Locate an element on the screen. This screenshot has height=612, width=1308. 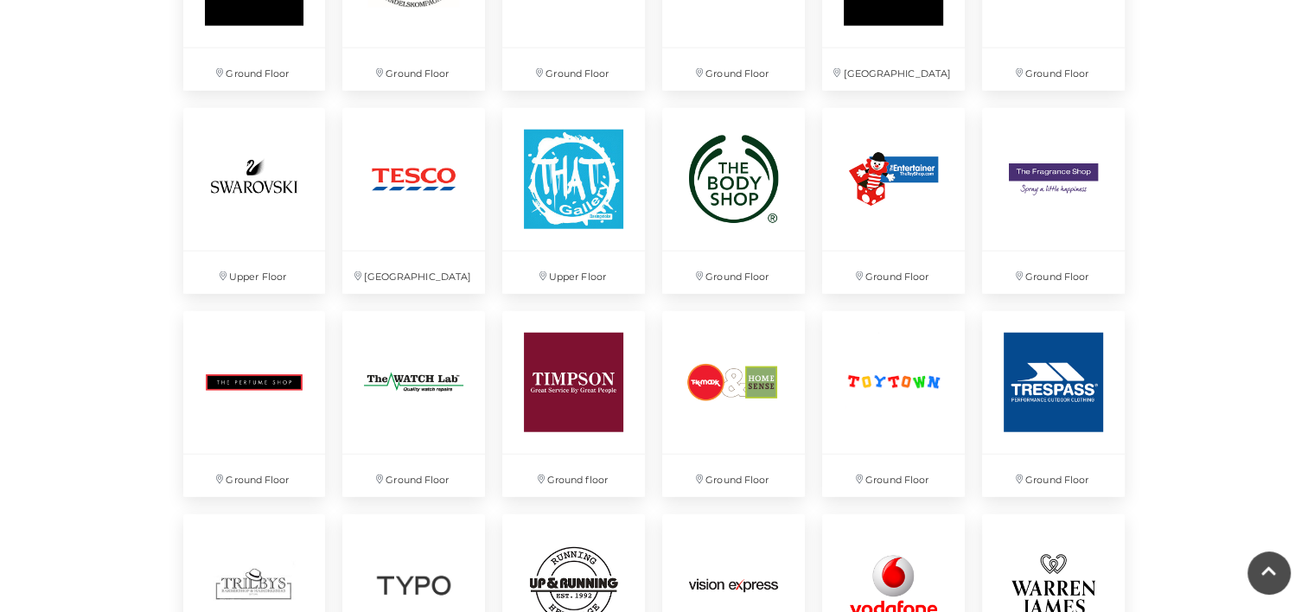
p: Ground floor is located at coordinates (573, 475).